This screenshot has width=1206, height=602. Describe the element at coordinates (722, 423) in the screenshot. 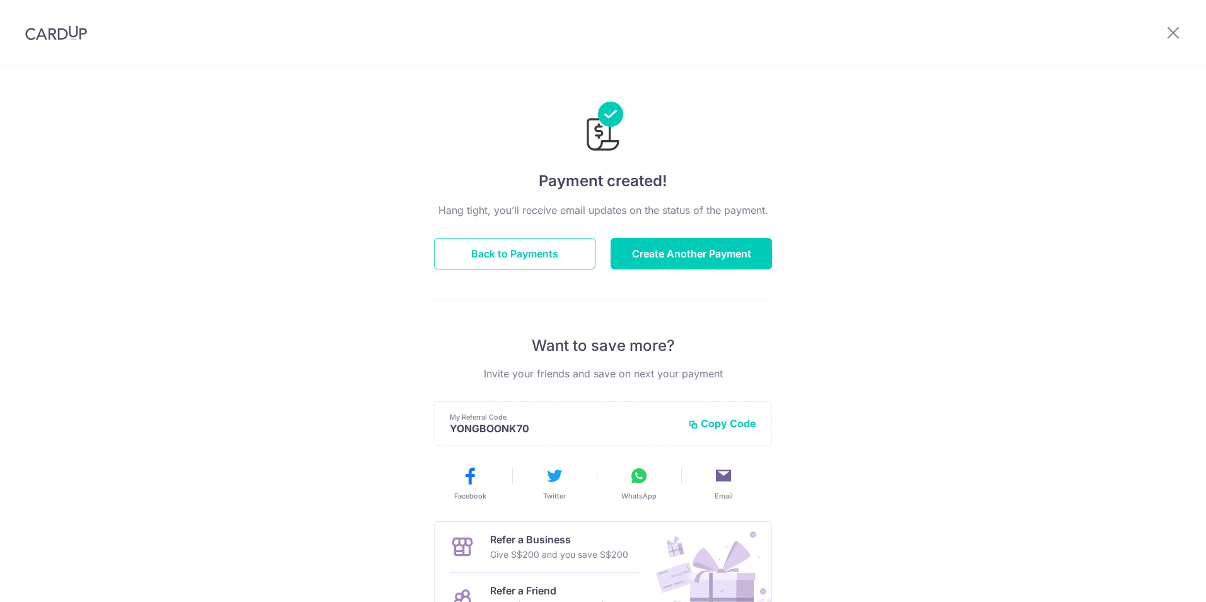

I see `button: Copy Code` at that location.